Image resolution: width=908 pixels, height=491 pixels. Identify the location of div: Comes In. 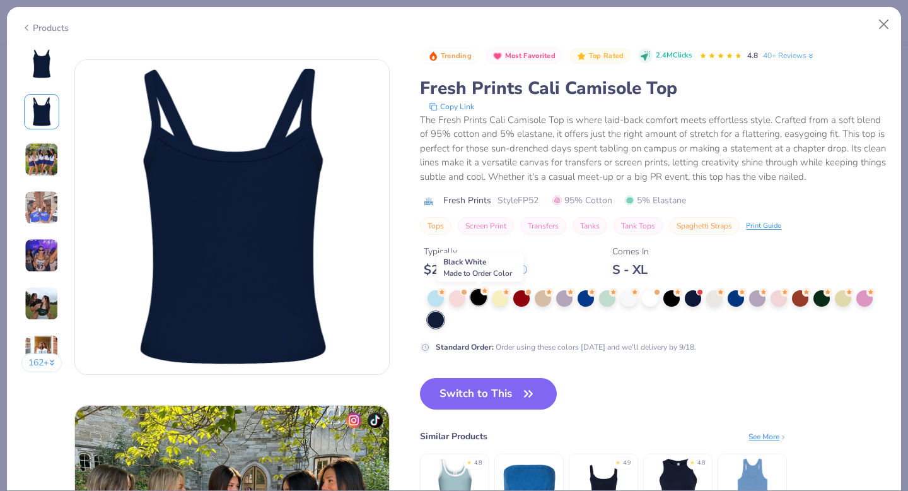
(631, 251).